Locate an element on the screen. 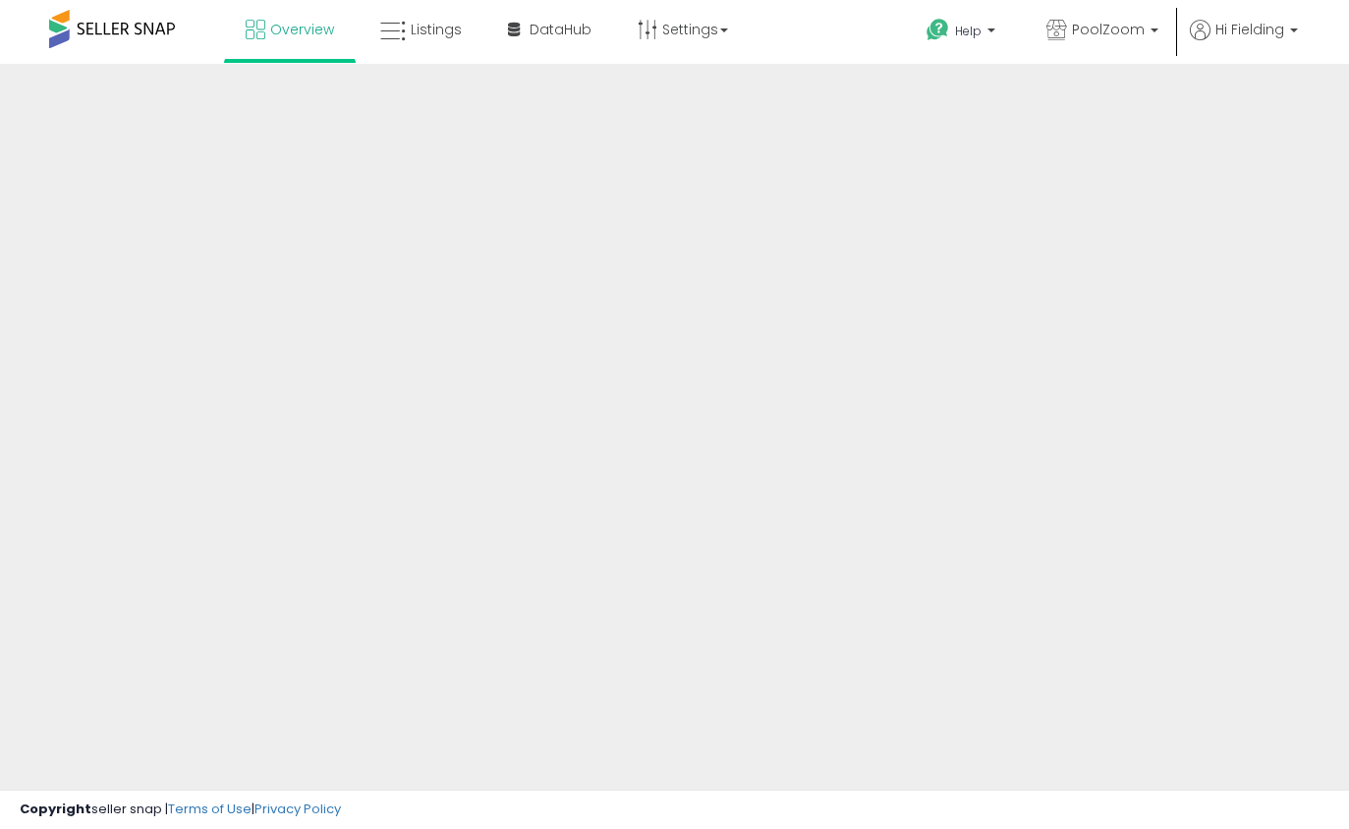 This screenshot has height=829, width=1349. span: Help is located at coordinates (968, 30).